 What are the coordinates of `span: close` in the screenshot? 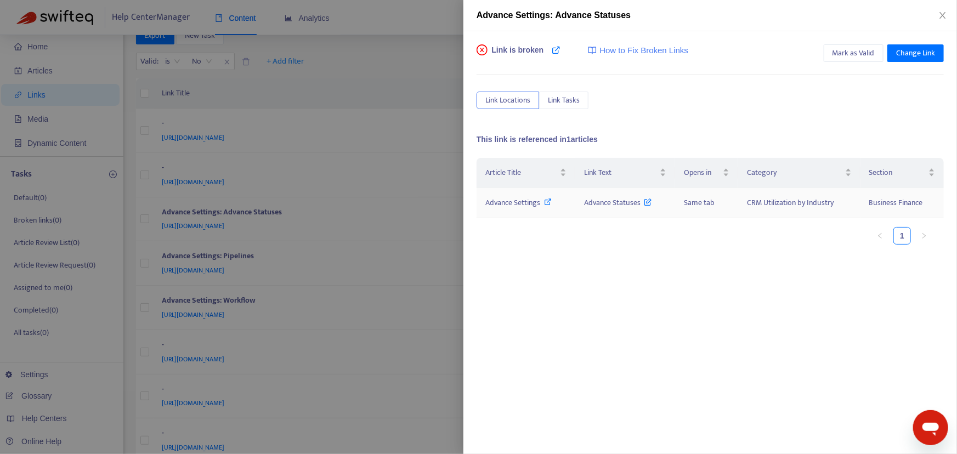 It's located at (942, 15).